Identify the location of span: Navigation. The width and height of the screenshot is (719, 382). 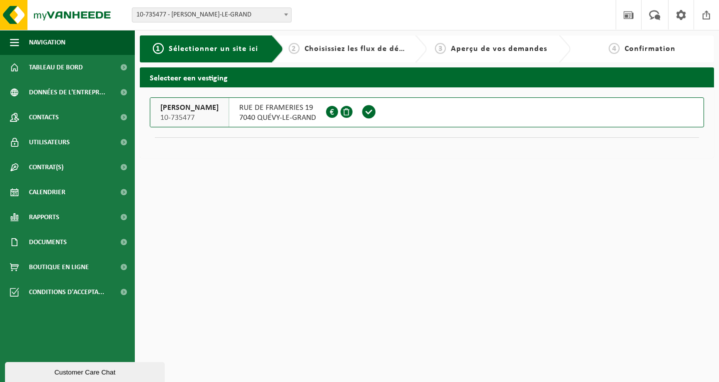
(47, 42).